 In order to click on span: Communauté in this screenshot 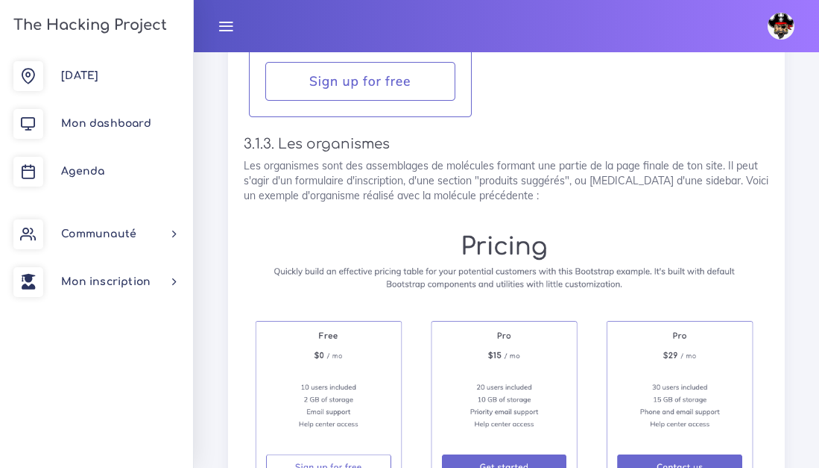, I will do `click(98, 233)`.